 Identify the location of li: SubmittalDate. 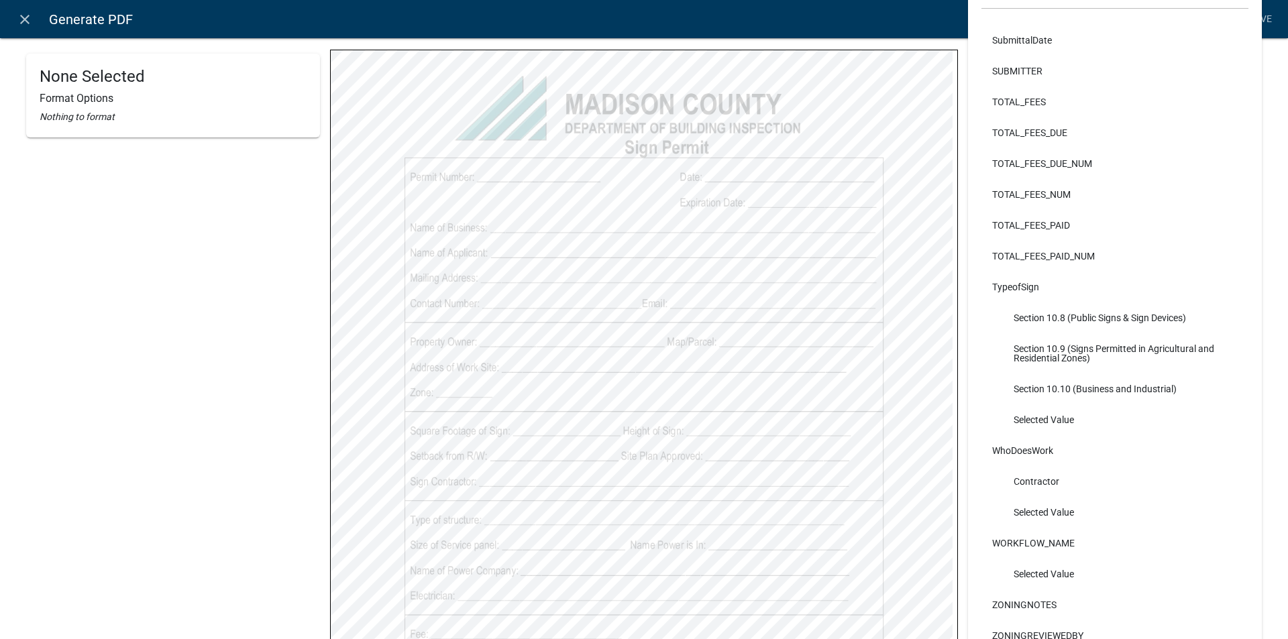
(1115, 40).